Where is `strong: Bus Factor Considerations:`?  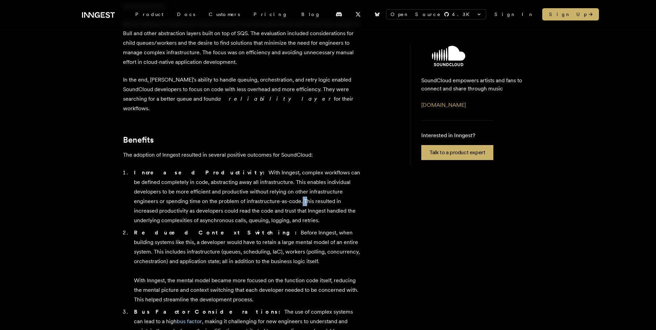 strong: Bus Factor Considerations: is located at coordinates (209, 312).